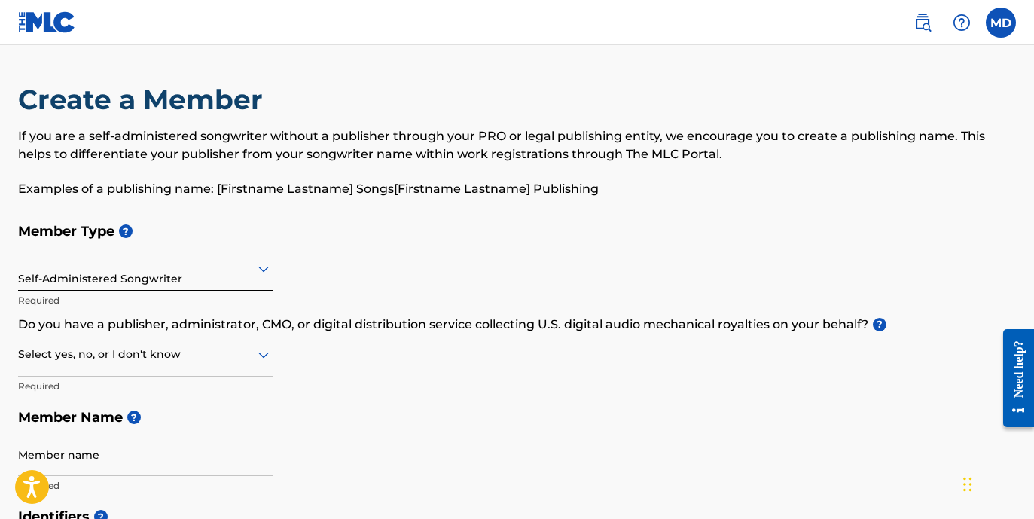 This screenshot has height=519, width=1034. I want to click on h2: Create a Member, so click(144, 99).